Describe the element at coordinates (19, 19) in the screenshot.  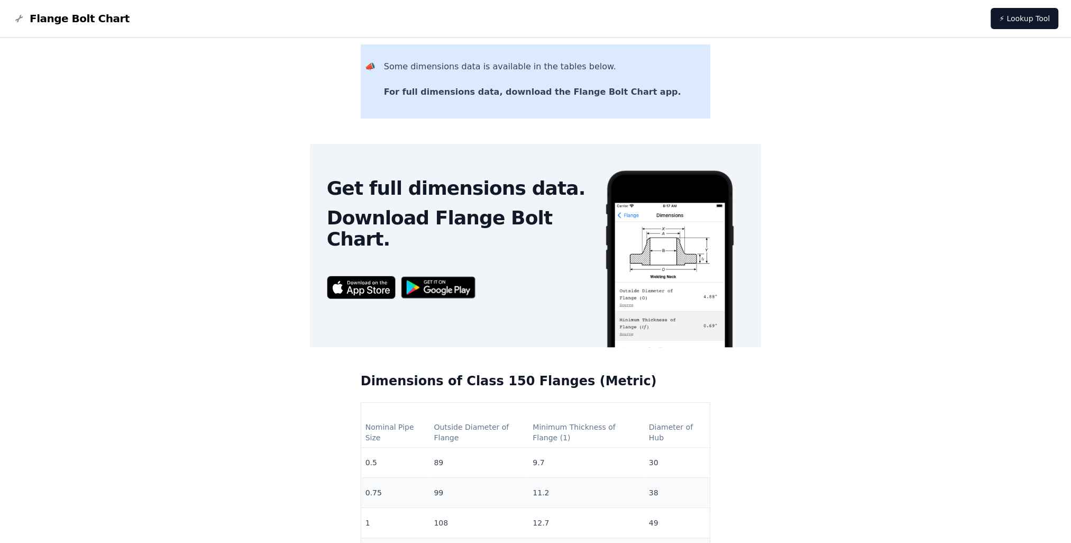
I see `img: Flange Bolt Chart Logo` at that location.